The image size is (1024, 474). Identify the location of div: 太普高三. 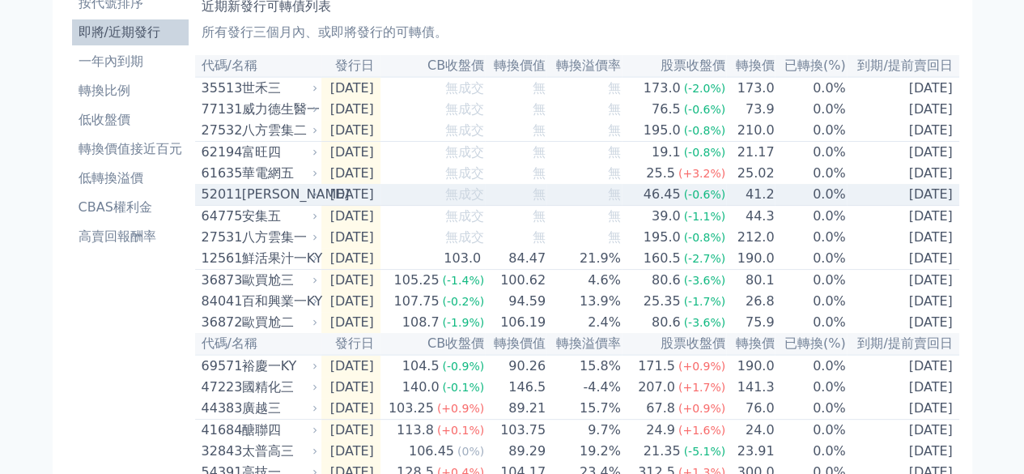
(279, 451).